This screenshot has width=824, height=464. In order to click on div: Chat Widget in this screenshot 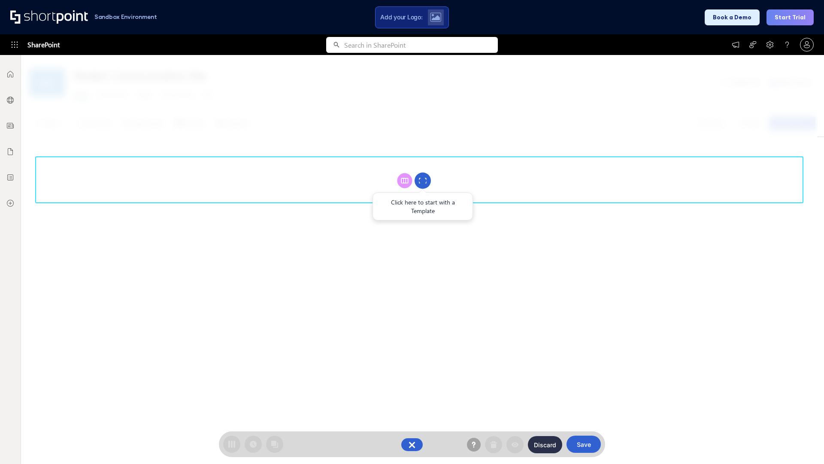, I will do `click(803, 443)`.